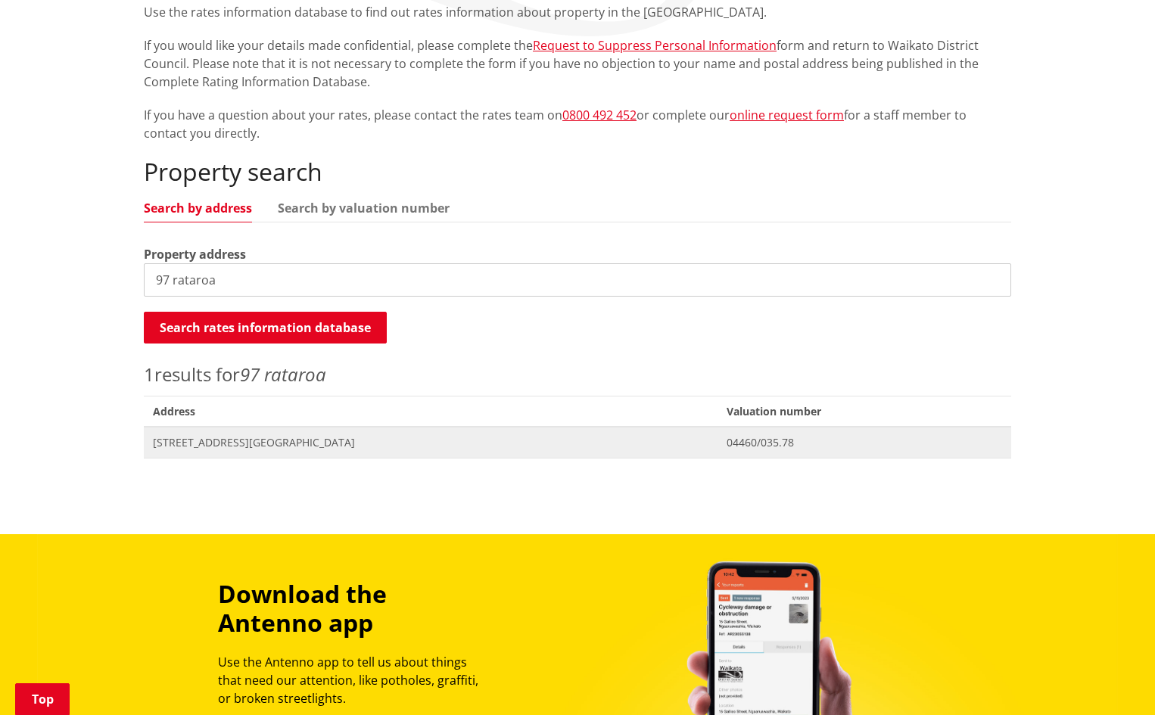 The height and width of the screenshot is (715, 1155). What do you see at coordinates (195, 254) in the screenshot?
I see `label: Property address` at bounding box center [195, 254].